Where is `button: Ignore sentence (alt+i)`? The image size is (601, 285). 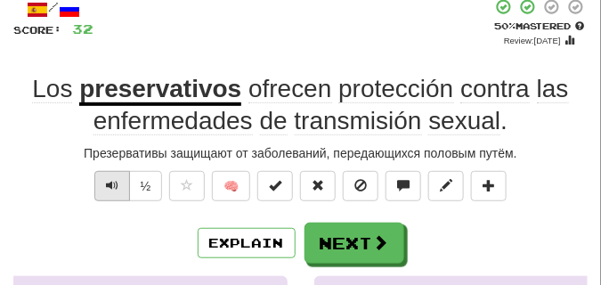
button: Ignore sentence (alt+i) is located at coordinates (361, 186).